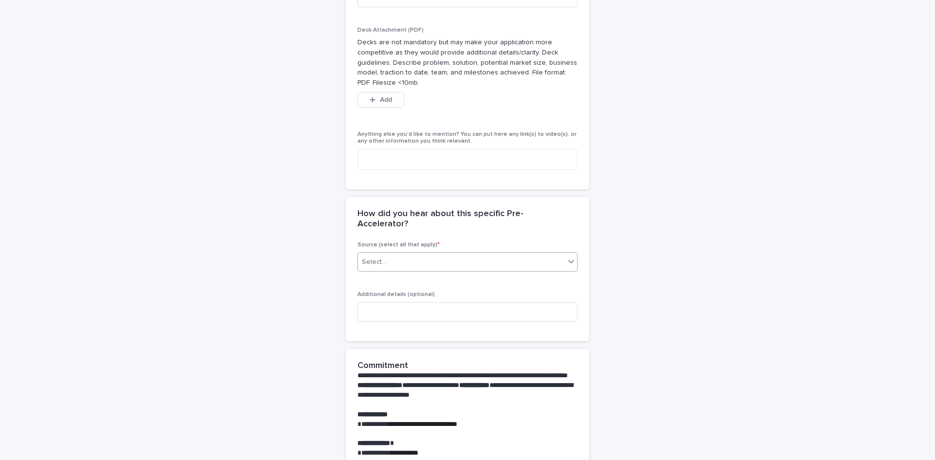  Describe the element at coordinates (383, 366) in the screenshot. I see `h2: Commitment` at that location.